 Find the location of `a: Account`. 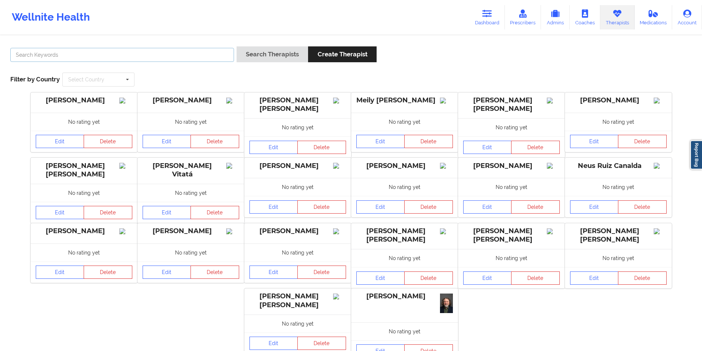

a: Account is located at coordinates (687, 17).